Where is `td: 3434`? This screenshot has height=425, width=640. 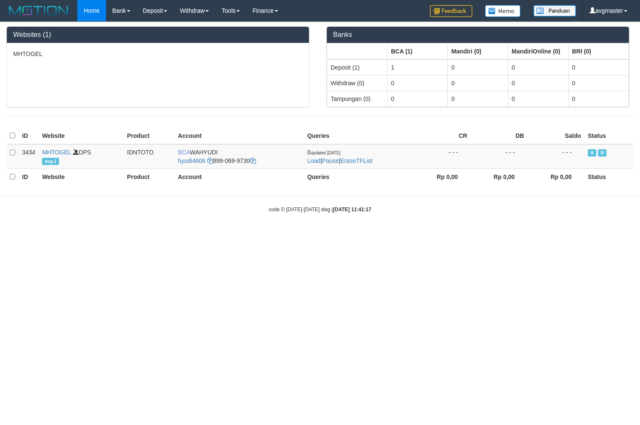
td: 3434 is located at coordinates (28, 157).